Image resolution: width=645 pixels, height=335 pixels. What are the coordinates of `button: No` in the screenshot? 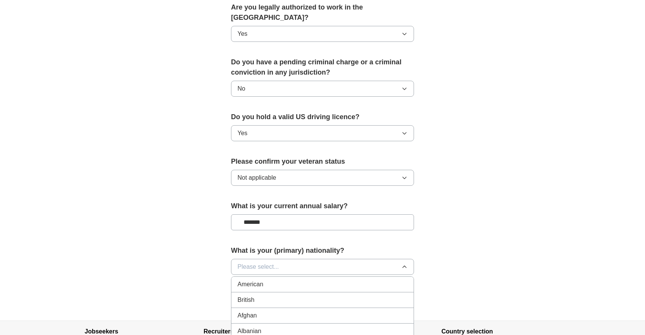 It's located at (322, 89).